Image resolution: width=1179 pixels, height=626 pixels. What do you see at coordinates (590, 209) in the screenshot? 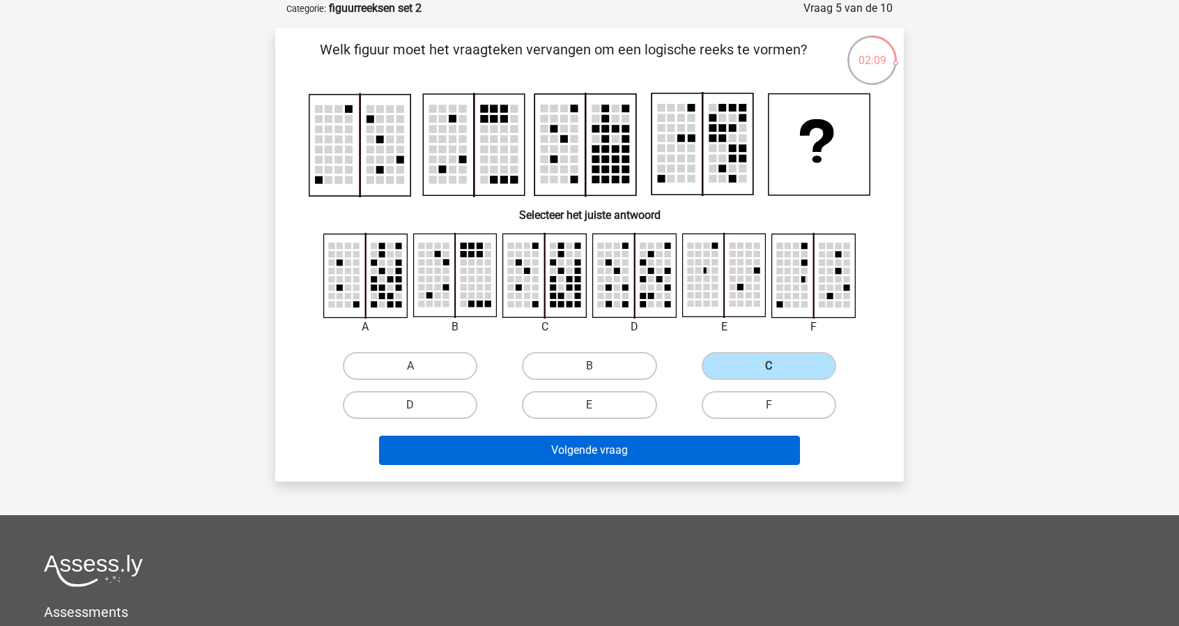
I see `h6: Selecteer het juiste antwoord` at bounding box center [590, 209].